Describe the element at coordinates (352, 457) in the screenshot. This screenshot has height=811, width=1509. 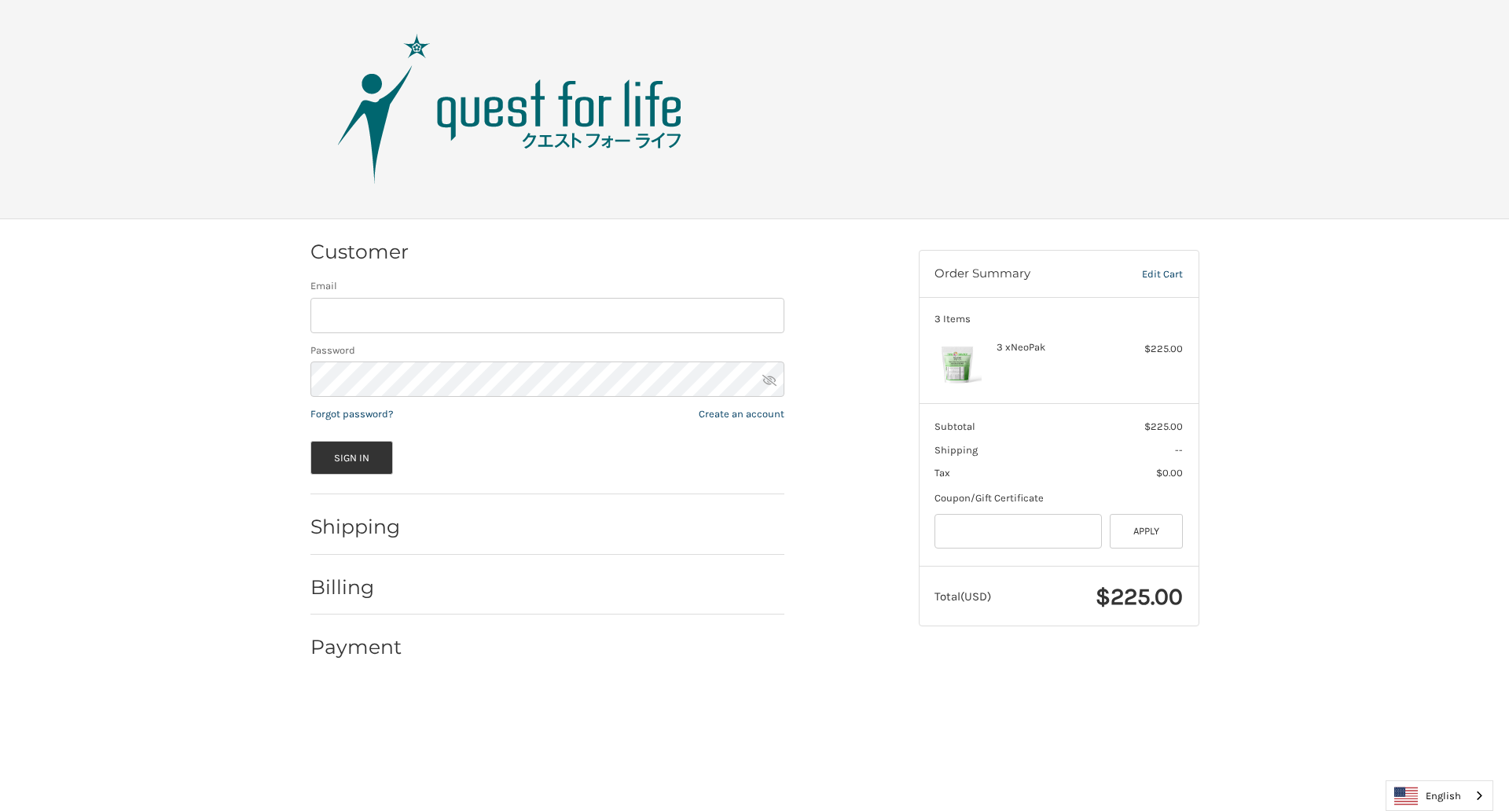
I see `button: Sign In` at that location.